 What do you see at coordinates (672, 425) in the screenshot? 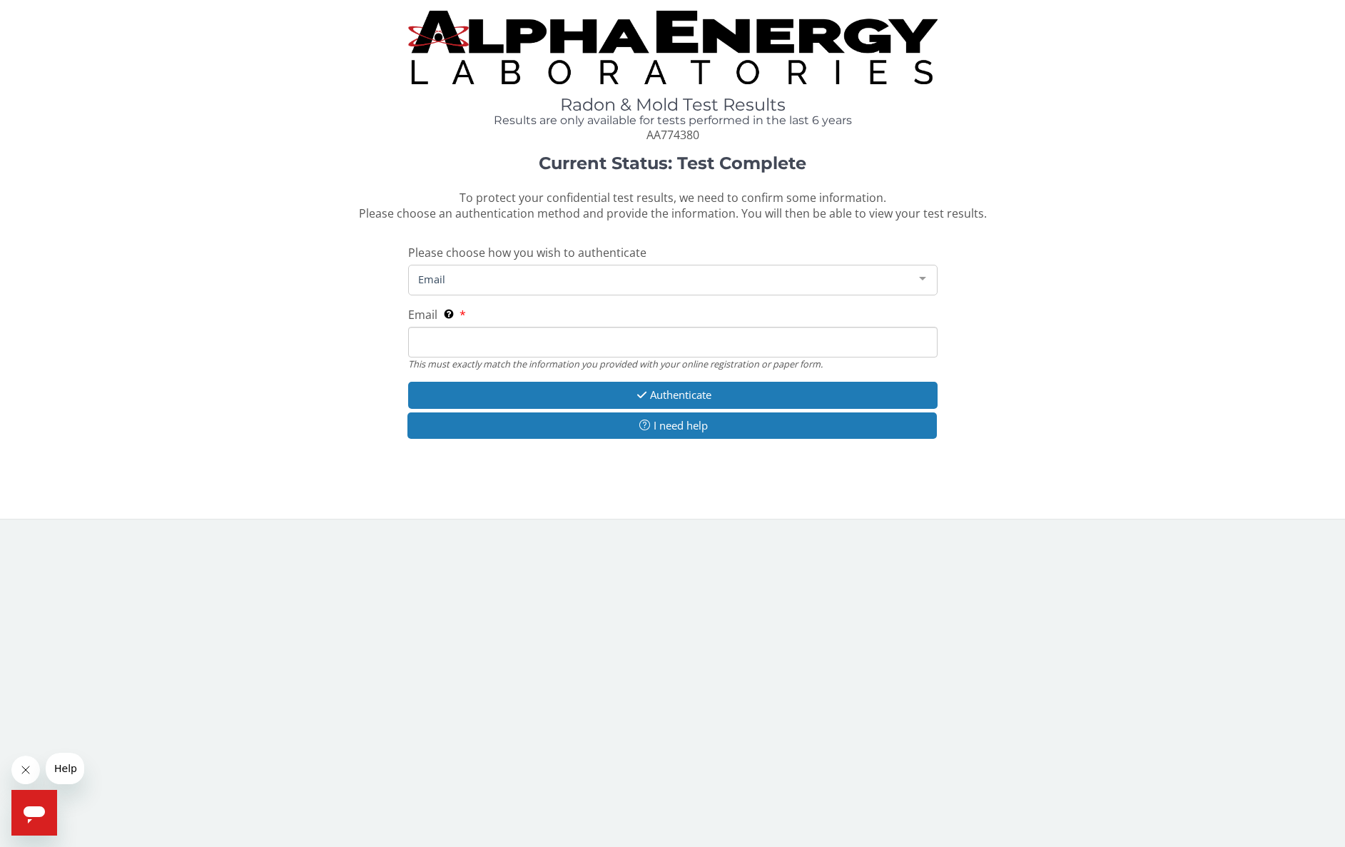
I see `button: I need help` at bounding box center [672, 425].